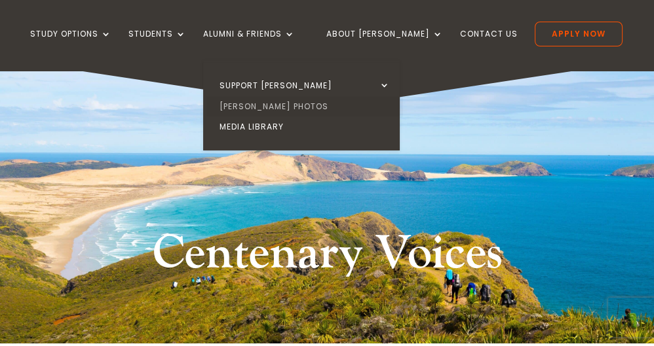 The width and height of the screenshot is (654, 346). I want to click on a: Students, so click(157, 45).